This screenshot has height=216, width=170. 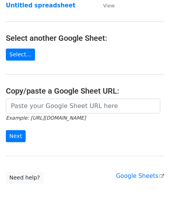 What do you see at coordinates (40, 5) in the screenshot?
I see `a: Untitled spreadsheet` at bounding box center [40, 5].